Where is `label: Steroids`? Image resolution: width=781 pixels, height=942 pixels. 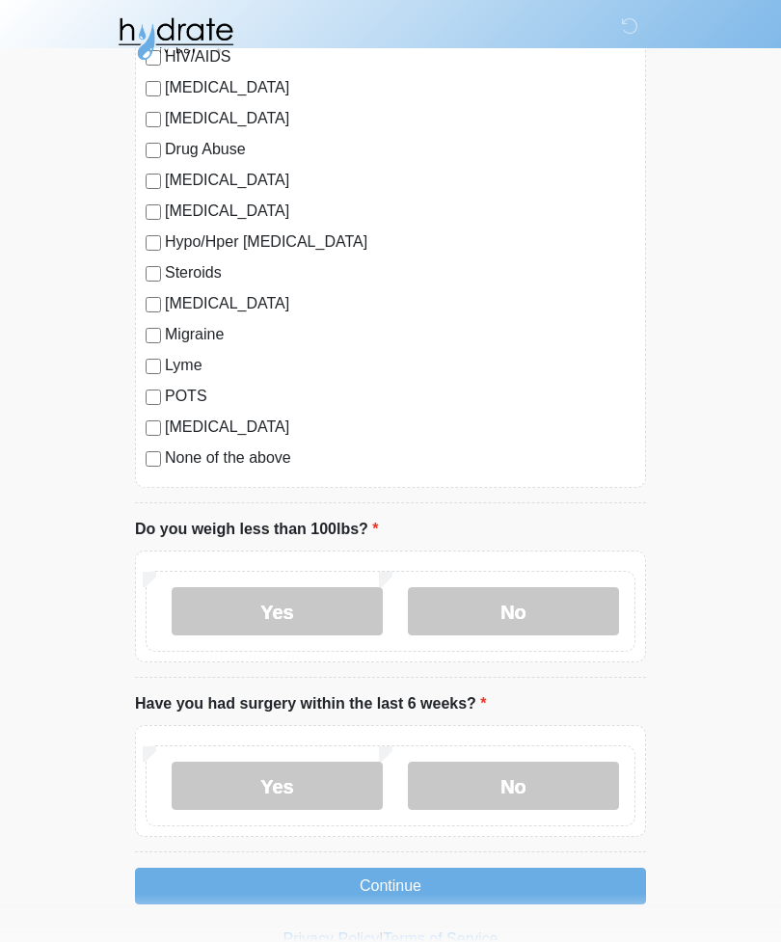
label: Steroids is located at coordinates (400, 273).